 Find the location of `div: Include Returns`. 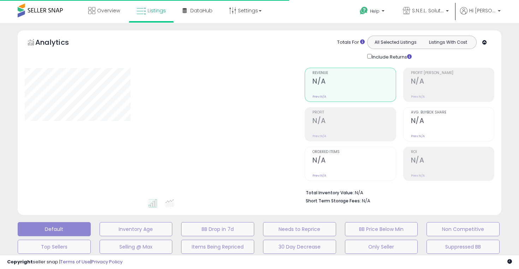

div: Include Returns is located at coordinates (391, 56).